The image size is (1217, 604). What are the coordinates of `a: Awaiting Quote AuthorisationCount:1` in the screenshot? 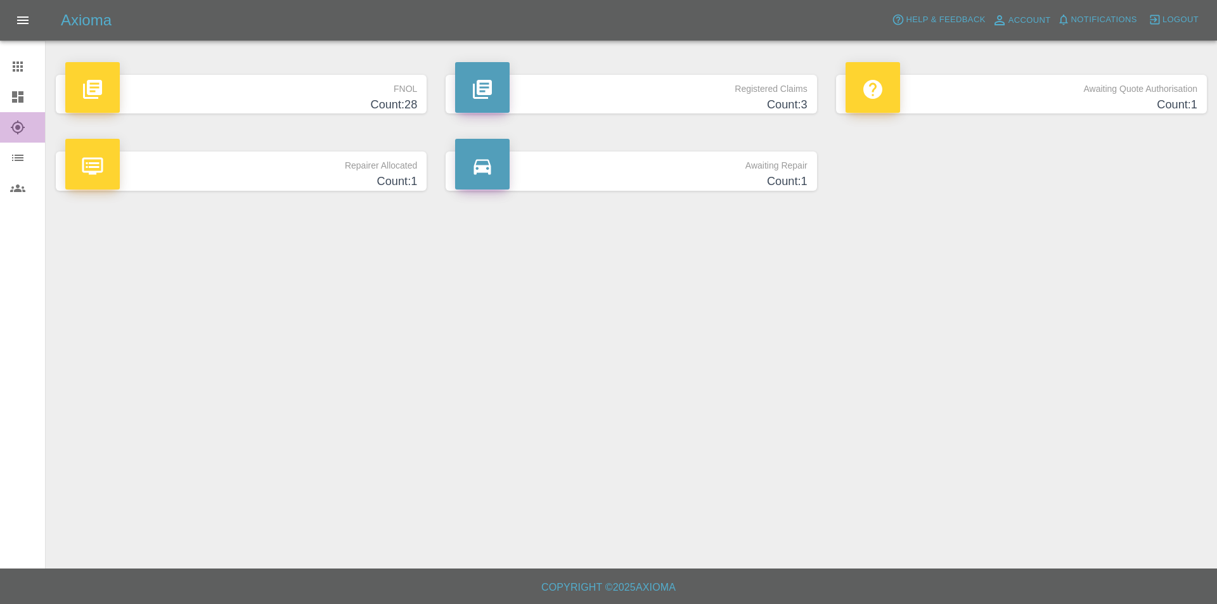 It's located at (1021, 94).